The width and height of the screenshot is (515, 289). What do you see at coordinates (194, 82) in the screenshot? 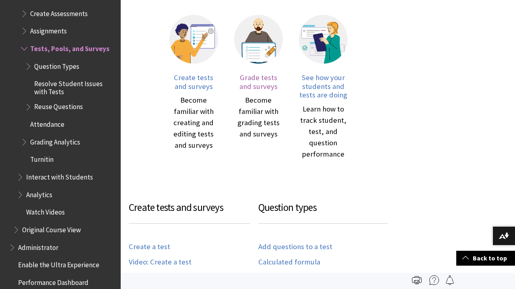
I see `span: Create tests and surveys` at bounding box center [194, 82].